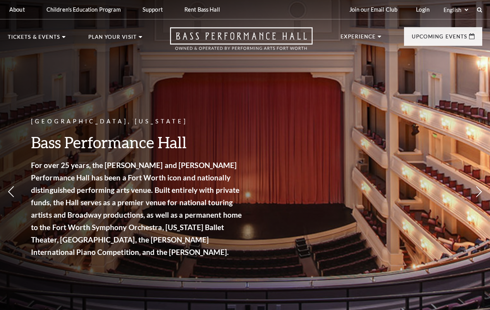 This screenshot has height=310, width=490. What do you see at coordinates (440, 39) in the screenshot?
I see `p: Upcoming Events` at bounding box center [440, 39].